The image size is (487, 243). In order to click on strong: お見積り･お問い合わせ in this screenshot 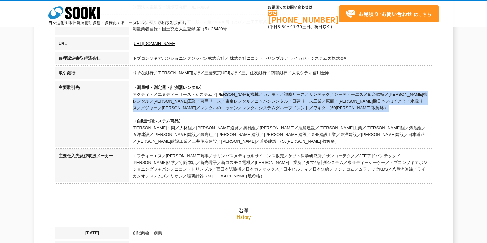, I will do `click(385, 14)`.